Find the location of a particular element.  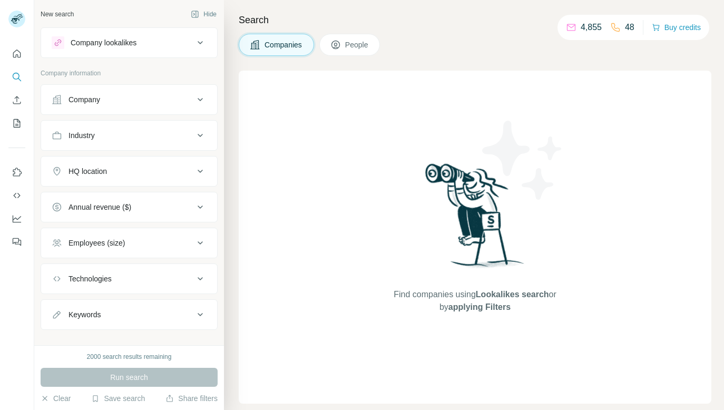

button: Company is located at coordinates (129, 100).